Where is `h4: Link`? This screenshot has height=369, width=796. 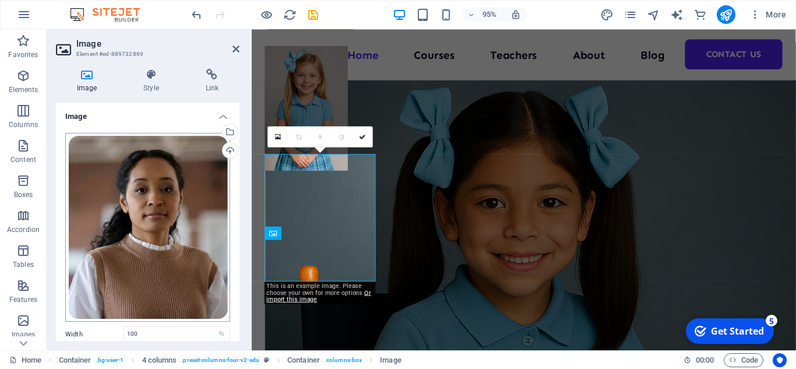
h4: Link is located at coordinates (212, 81).